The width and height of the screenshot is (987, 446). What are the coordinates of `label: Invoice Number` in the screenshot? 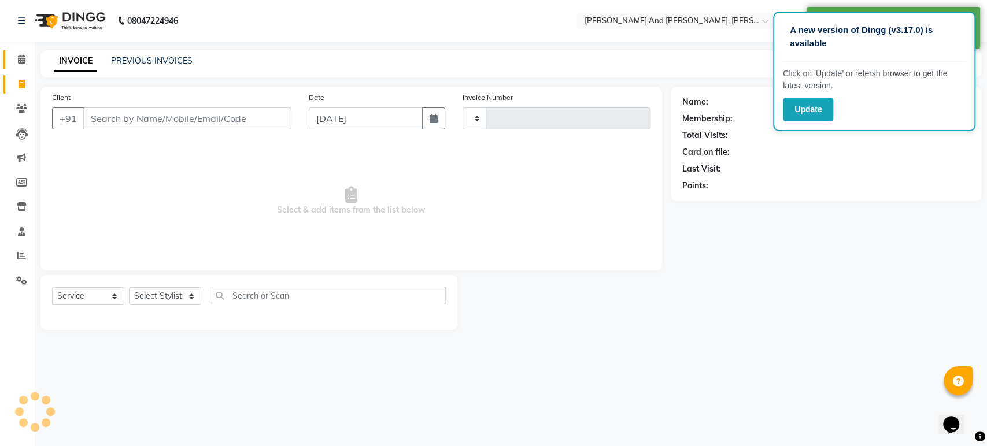 It's located at (487, 98).